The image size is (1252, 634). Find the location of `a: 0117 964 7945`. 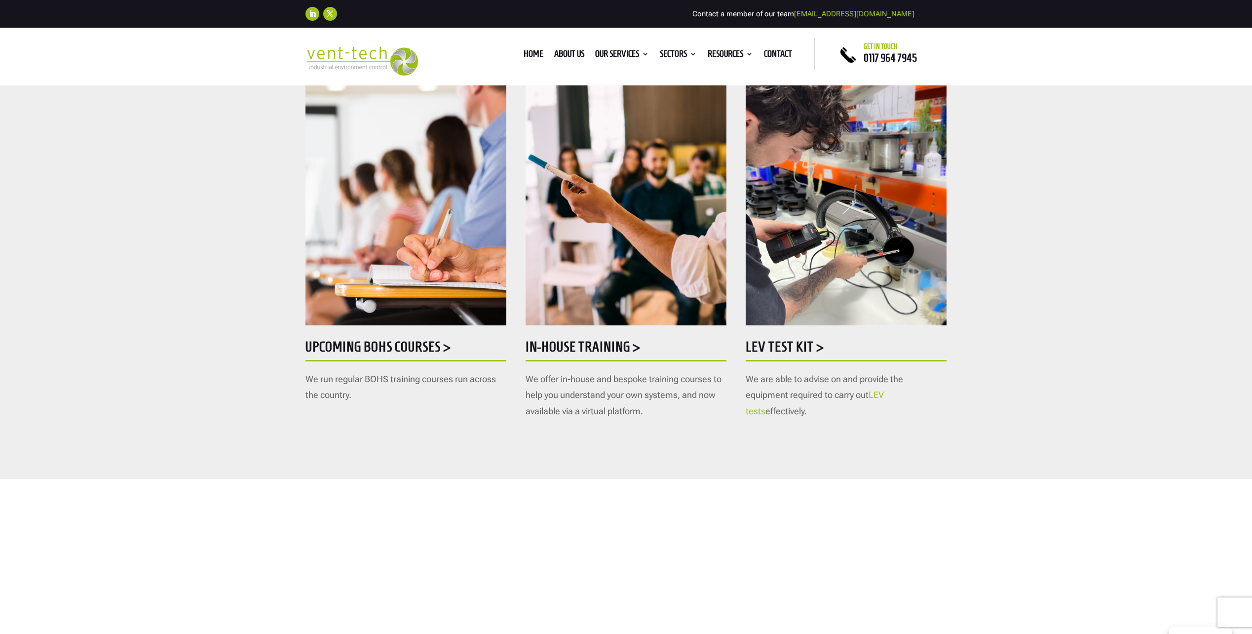

a: 0117 964 7945 is located at coordinates (891, 58).